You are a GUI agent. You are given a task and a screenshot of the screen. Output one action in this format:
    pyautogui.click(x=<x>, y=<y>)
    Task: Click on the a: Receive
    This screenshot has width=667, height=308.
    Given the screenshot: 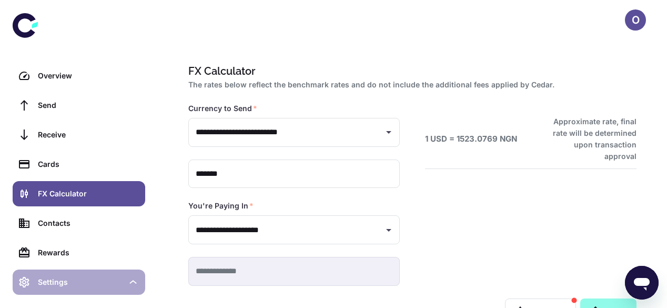 What is the action you would take?
    pyautogui.click(x=79, y=135)
    